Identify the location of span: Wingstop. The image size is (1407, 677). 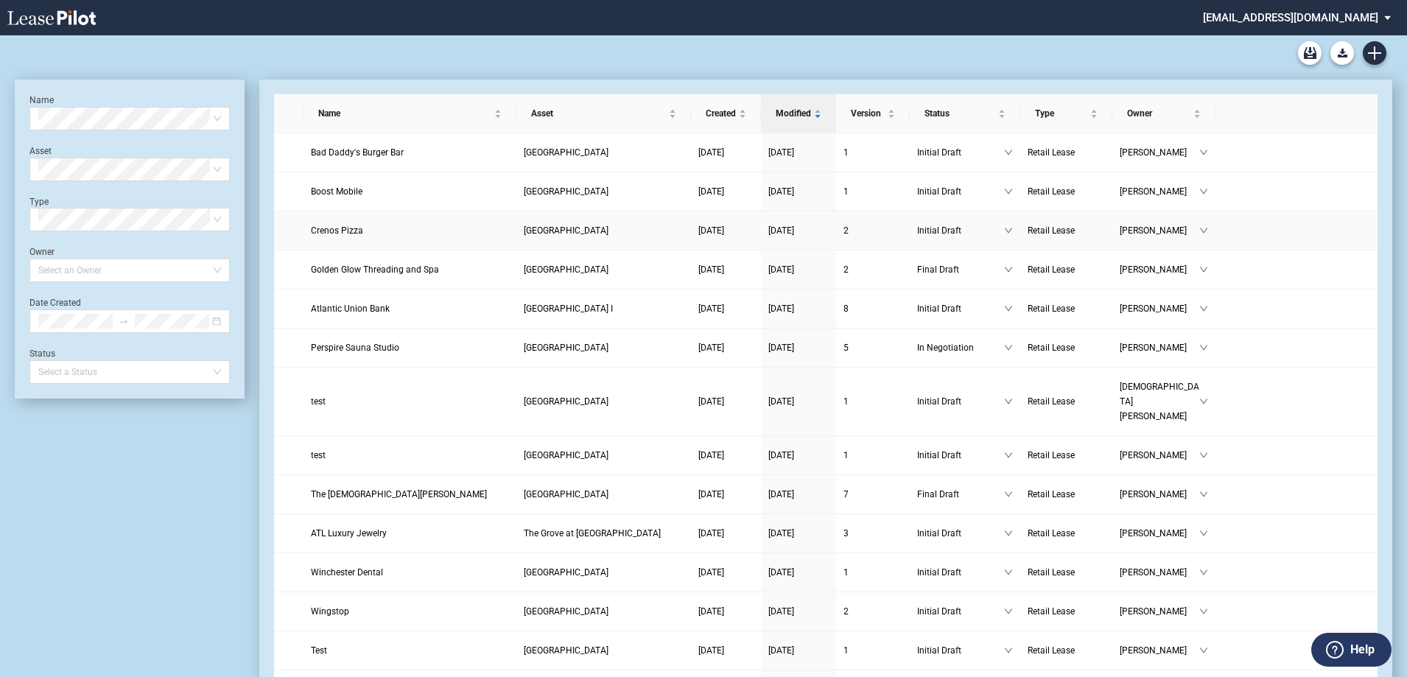
(330, 611).